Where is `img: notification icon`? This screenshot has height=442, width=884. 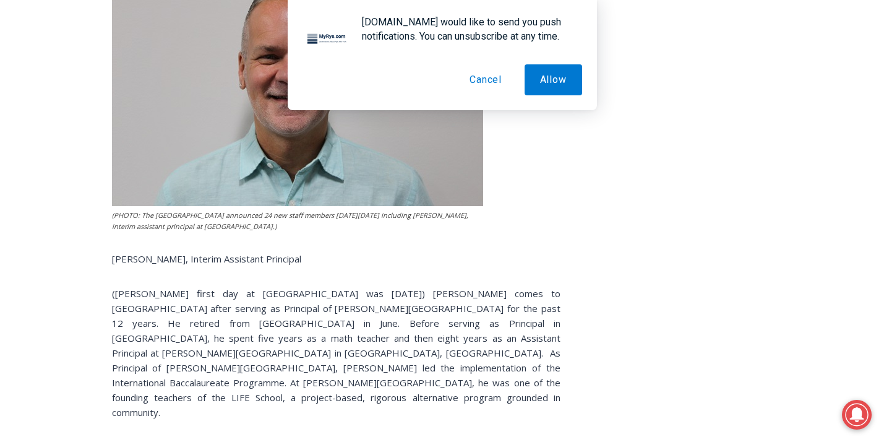
img: notification icon is located at coordinates (327, 40).